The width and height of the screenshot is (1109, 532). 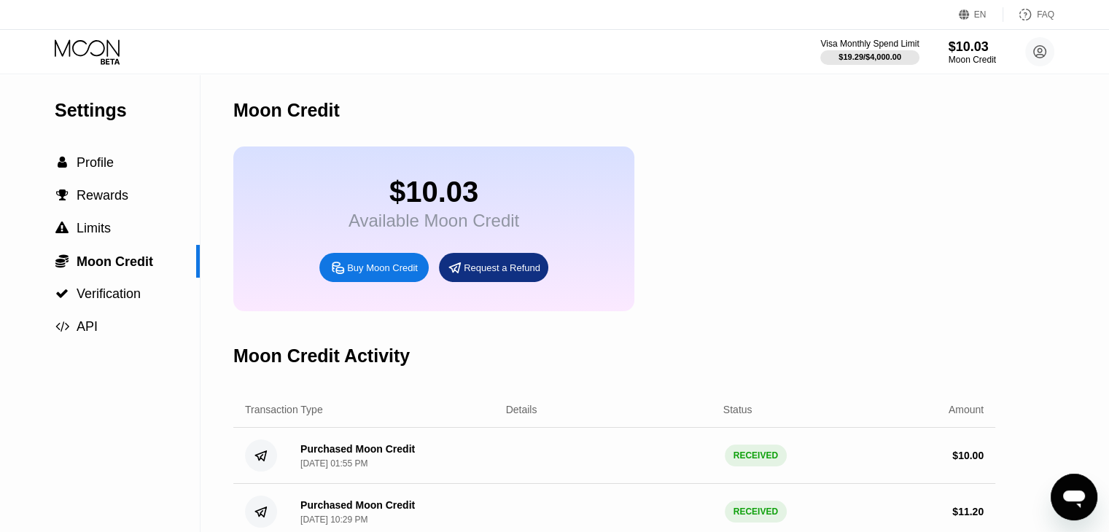 I want to click on div: Visa Monthly Spend Limit$19.29/$4,000.00, so click(x=869, y=52).